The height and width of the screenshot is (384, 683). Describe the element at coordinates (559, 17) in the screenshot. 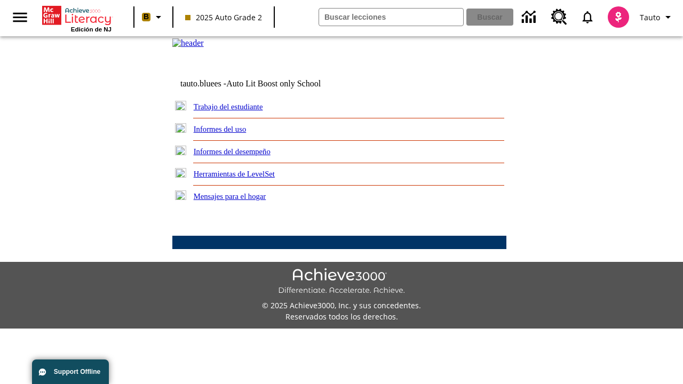

I see `a: Centro de recursos, Se abrirá en una pestaña nueva.` at that location.